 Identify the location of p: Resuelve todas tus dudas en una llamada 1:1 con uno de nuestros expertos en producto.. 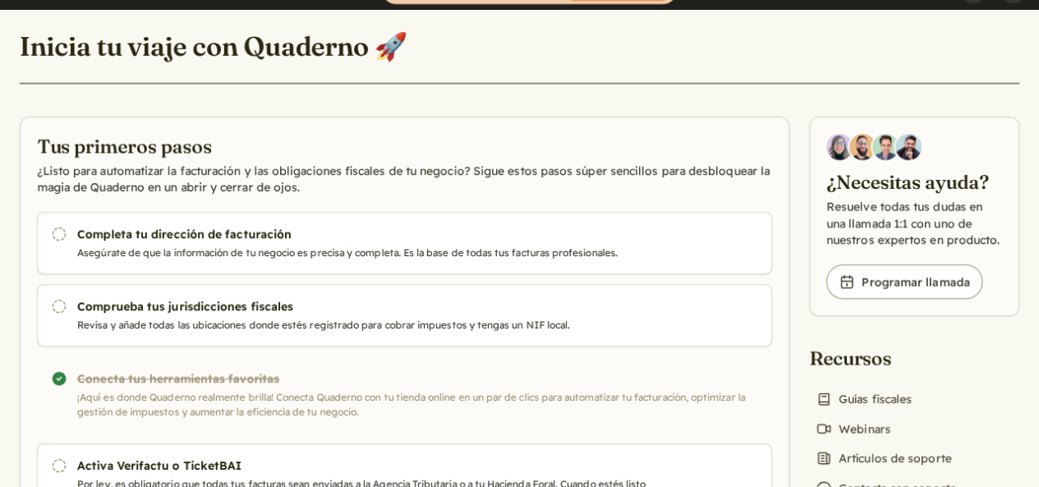
(914, 223).